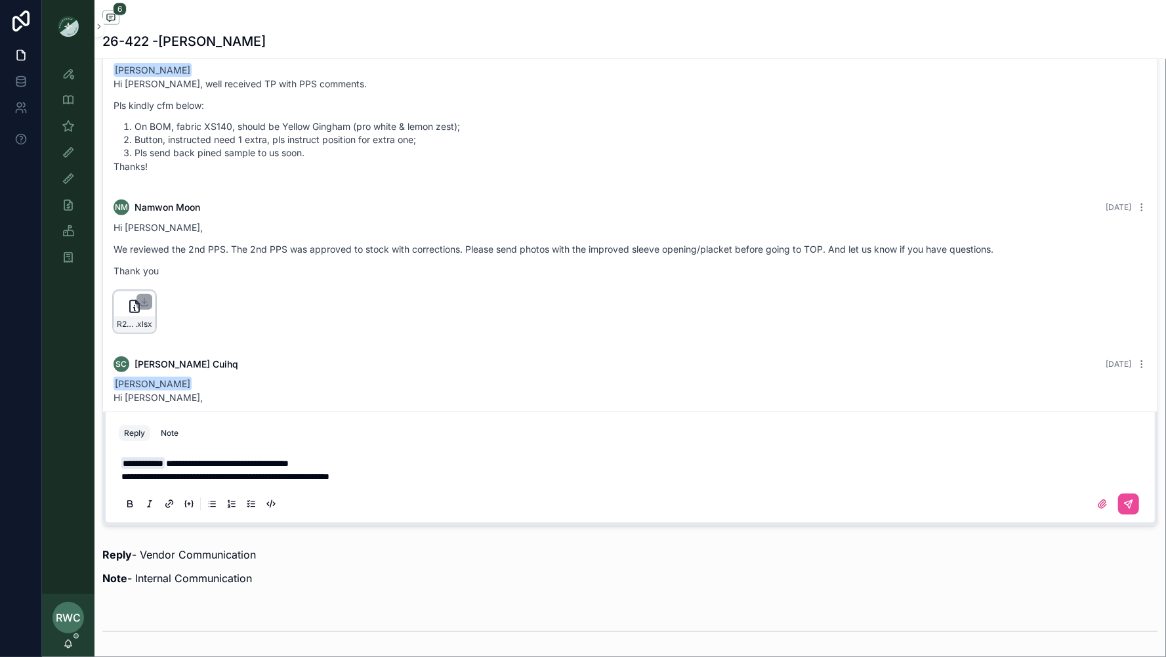 This screenshot has height=657, width=1166. I want to click on button: Reply, so click(134, 433).